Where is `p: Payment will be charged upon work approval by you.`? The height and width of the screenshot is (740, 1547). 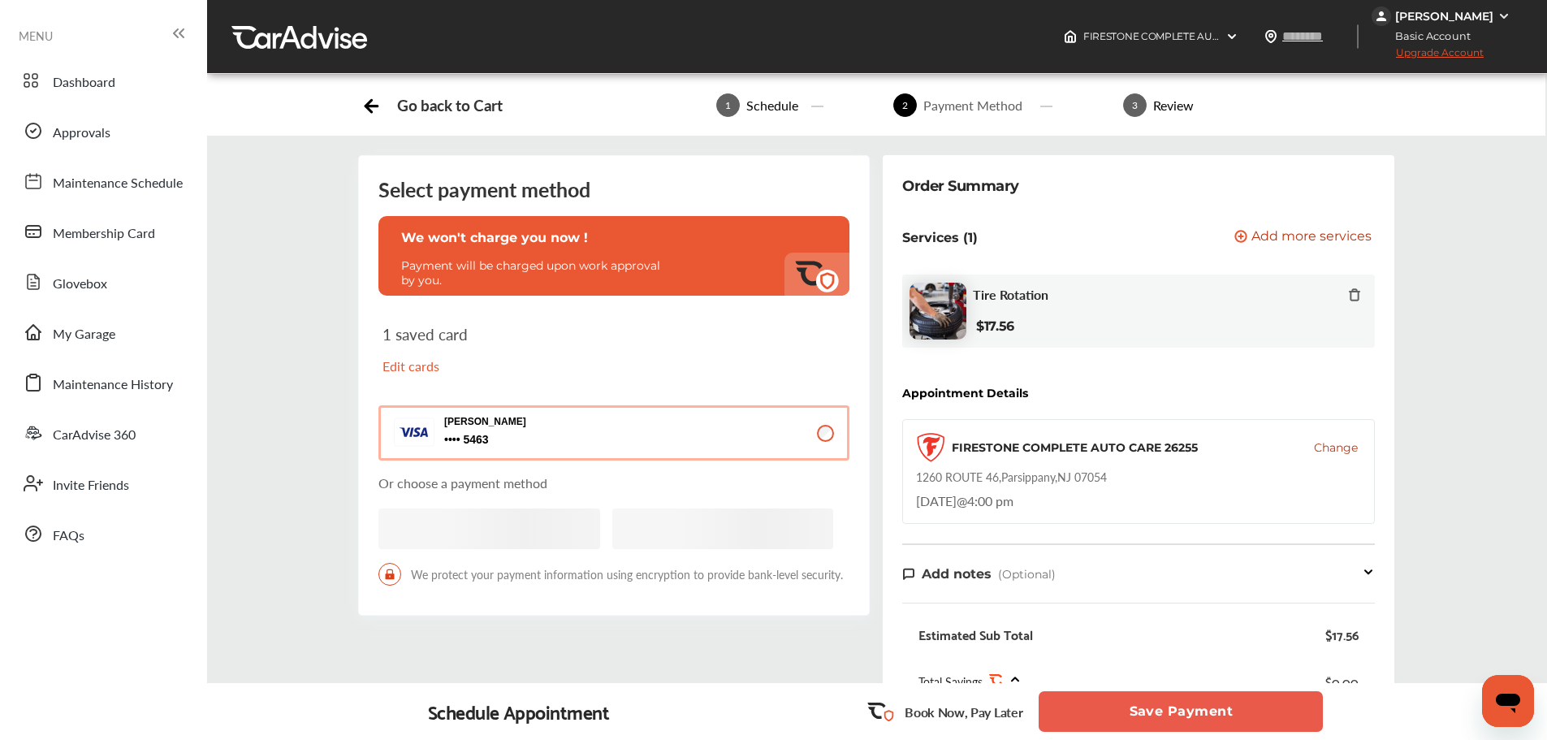 p: Payment will be charged upon work approval by you. is located at coordinates (535, 273).